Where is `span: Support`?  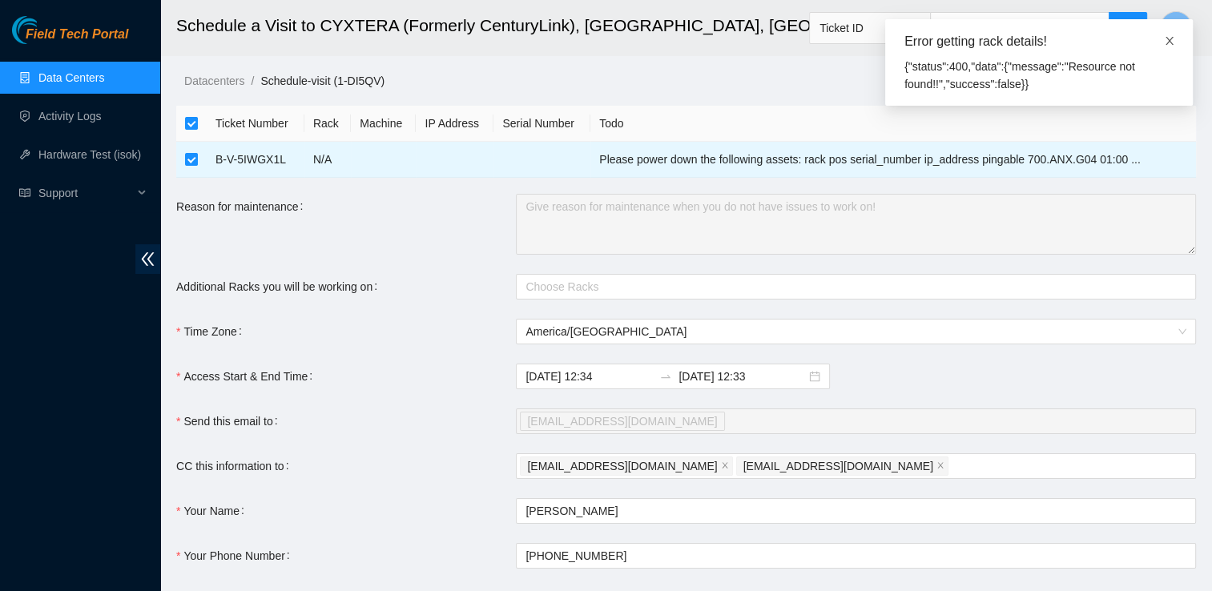 span: Support is located at coordinates (86, 193).